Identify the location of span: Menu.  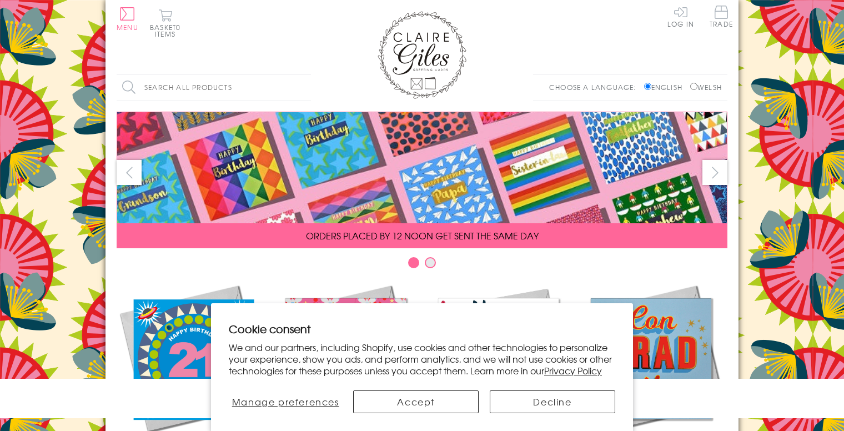
(127, 27).